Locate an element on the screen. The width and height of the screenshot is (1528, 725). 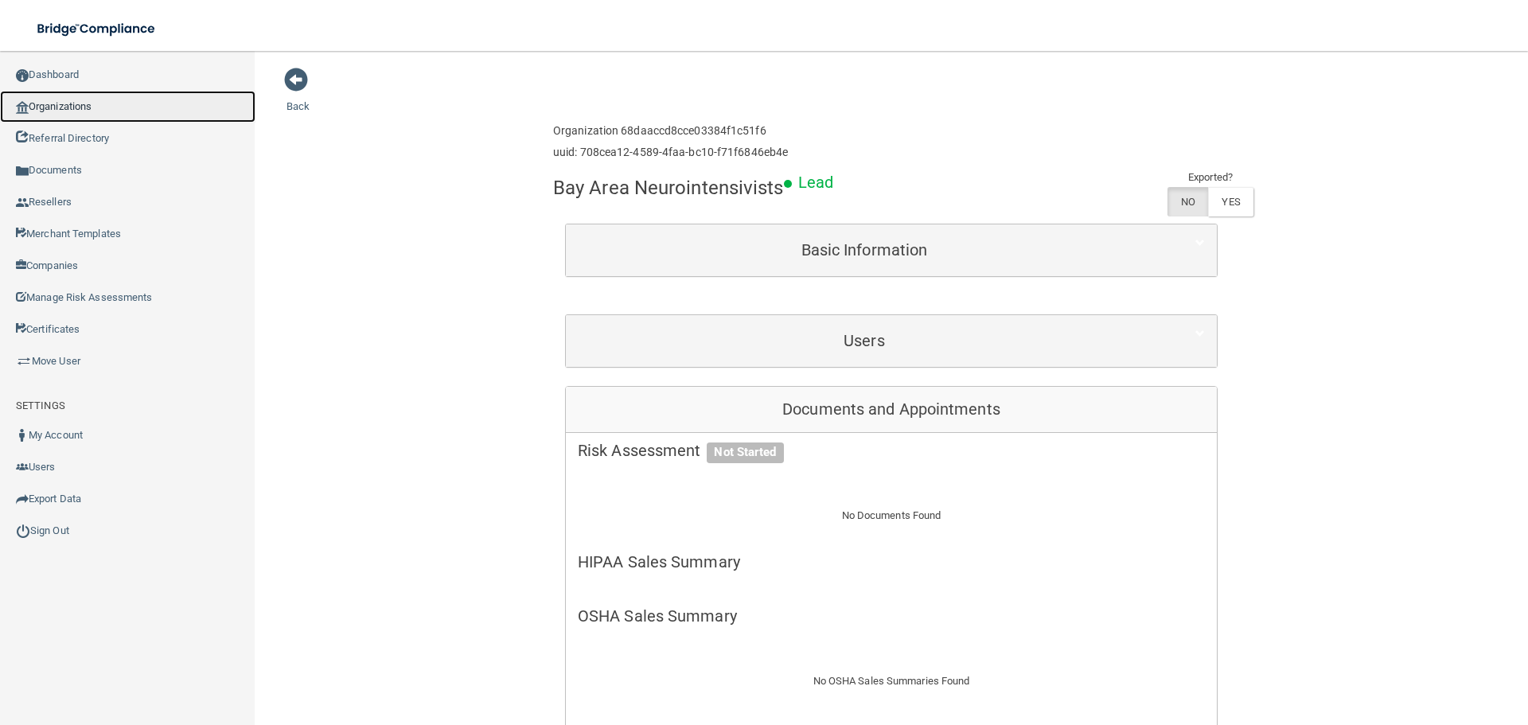
h5: OSHA Sales Summary is located at coordinates (891, 616).